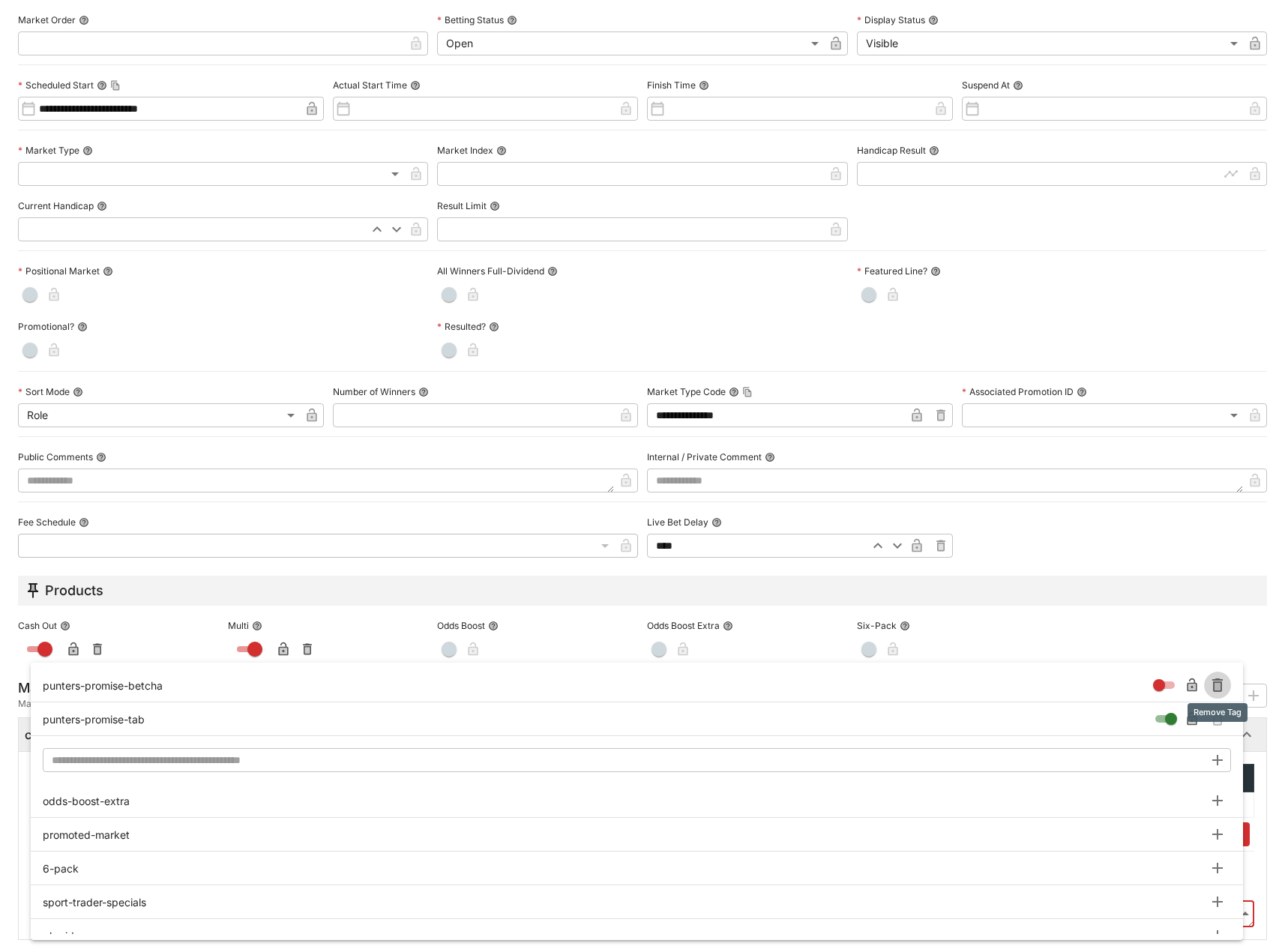 Image resolution: width=1285 pixels, height=952 pixels. Describe the element at coordinates (623, 835) in the screenshot. I see `span: promoted-market` at that location.